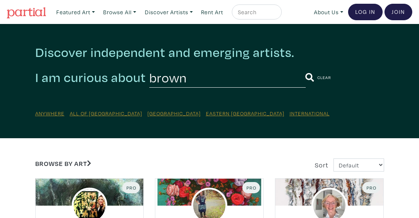 This screenshot has height=218, width=419. What do you see at coordinates (209, 52) in the screenshot?
I see `h2: Discover independent and emerging artists.` at bounding box center [209, 52].